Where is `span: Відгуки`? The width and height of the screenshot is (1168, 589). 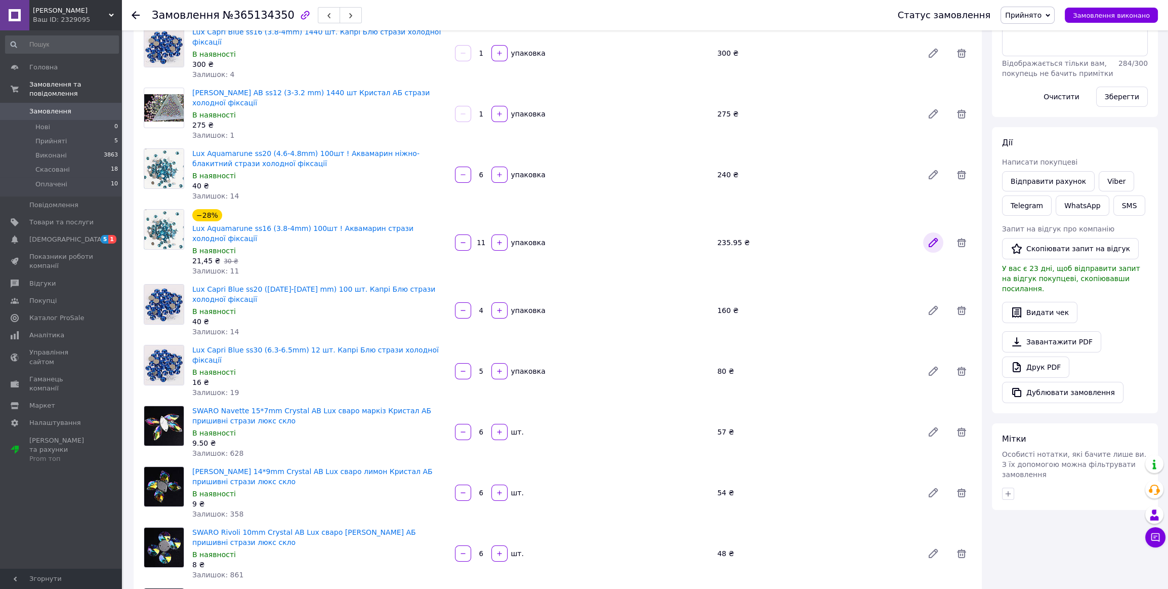 span: Відгуки is located at coordinates (43, 283).